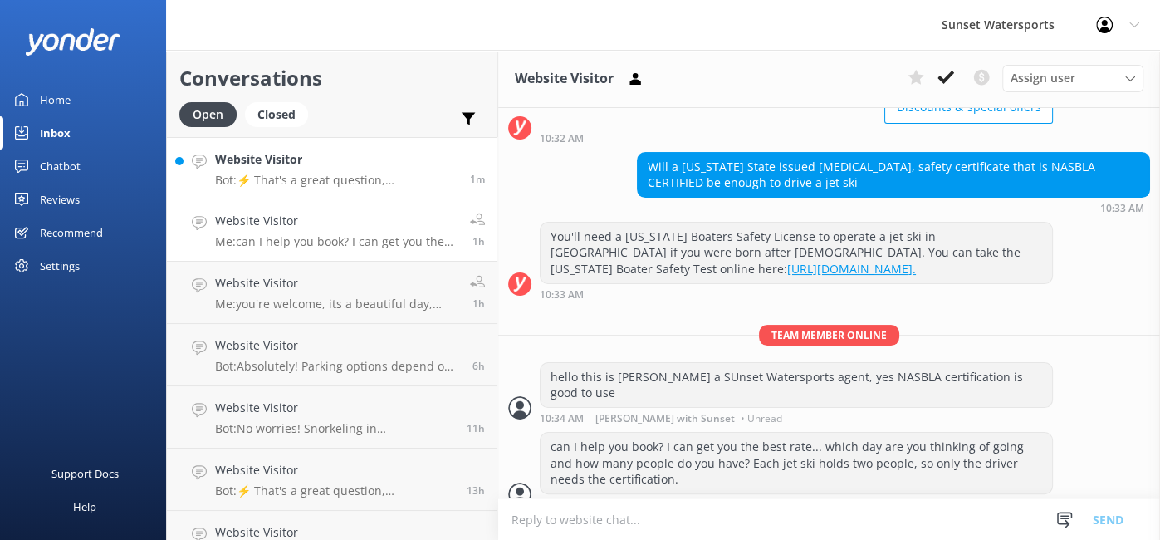  I want to click on div: Open, so click(208, 115).